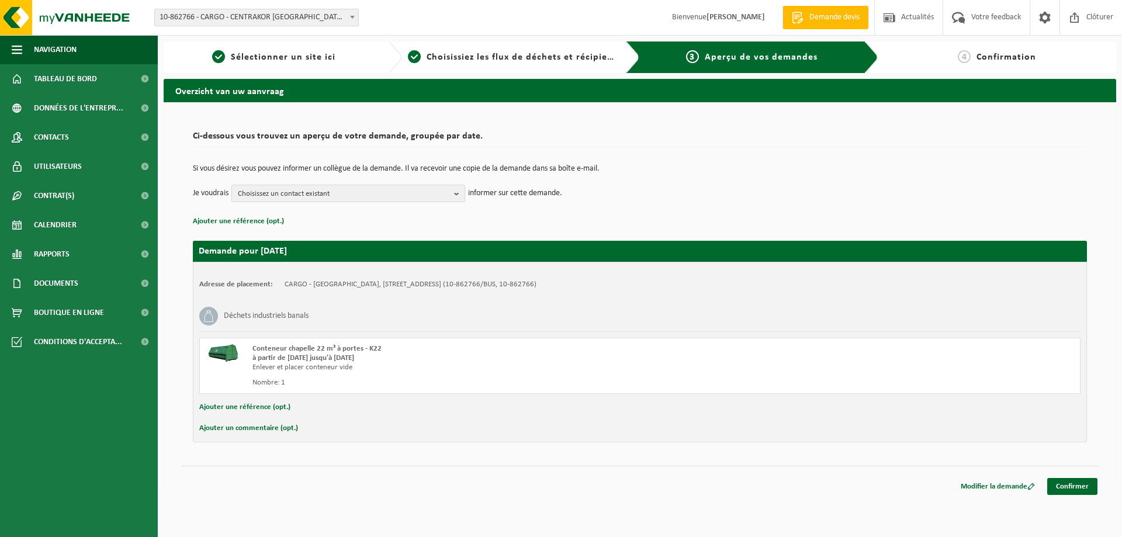 The width and height of the screenshot is (1122, 537). I want to click on span: 4, so click(964, 57).